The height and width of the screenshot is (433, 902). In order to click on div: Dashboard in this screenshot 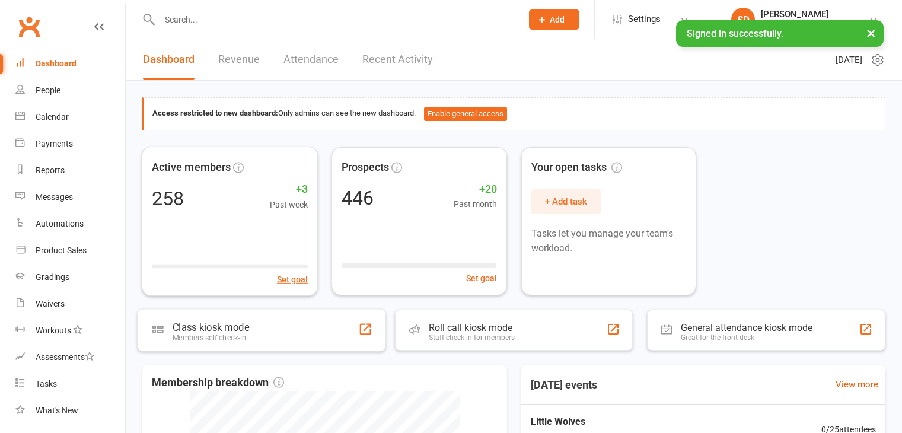, I will do `click(56, 63)`.